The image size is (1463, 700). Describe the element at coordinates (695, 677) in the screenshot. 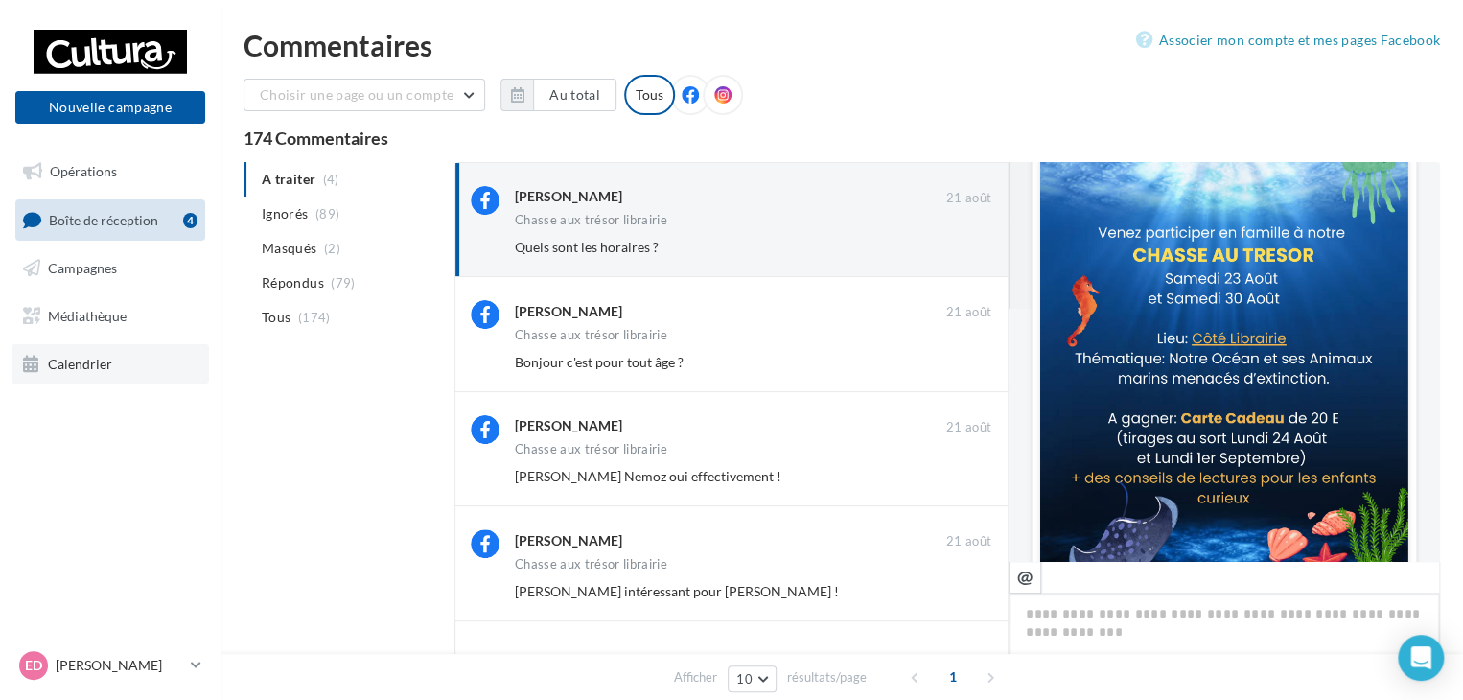

I see `span: Afficher` at that location.